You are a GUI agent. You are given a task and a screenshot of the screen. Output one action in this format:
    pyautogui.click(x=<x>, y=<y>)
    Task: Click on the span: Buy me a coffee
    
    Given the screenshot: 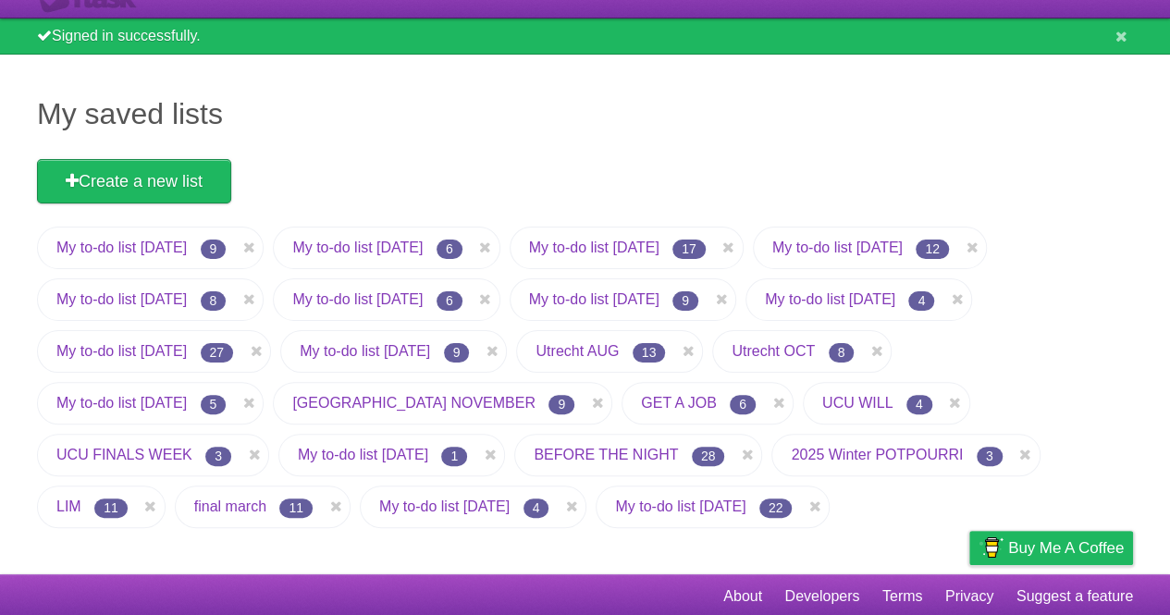 What is the action you would take?
    pyautogui.click(x=1066, y=548)
    